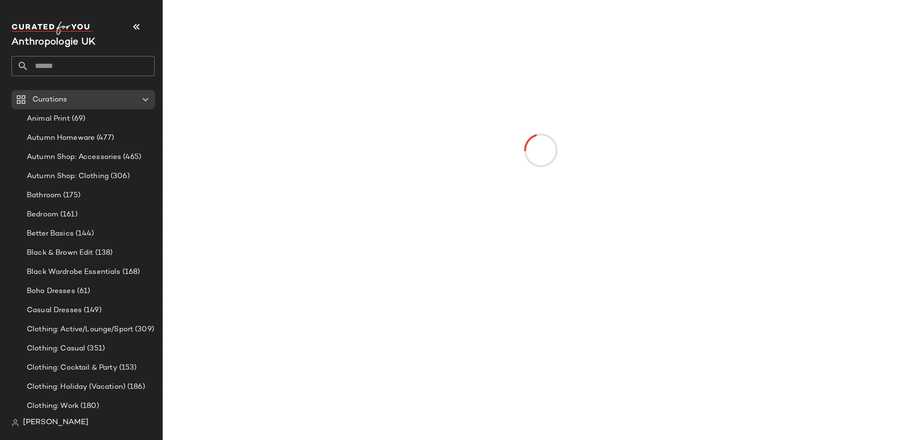  Describe the element at coordinates (44, 195) in the screenshot. I see `span: Bathroom` at that location.